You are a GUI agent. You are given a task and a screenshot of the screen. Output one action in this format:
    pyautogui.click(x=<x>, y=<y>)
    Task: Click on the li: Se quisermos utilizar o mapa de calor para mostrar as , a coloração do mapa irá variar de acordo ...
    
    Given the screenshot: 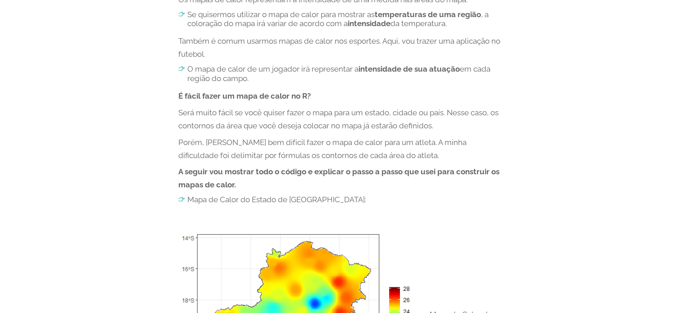 What is the action you would take?
    pyautogui.click(x=343, y=19)
    